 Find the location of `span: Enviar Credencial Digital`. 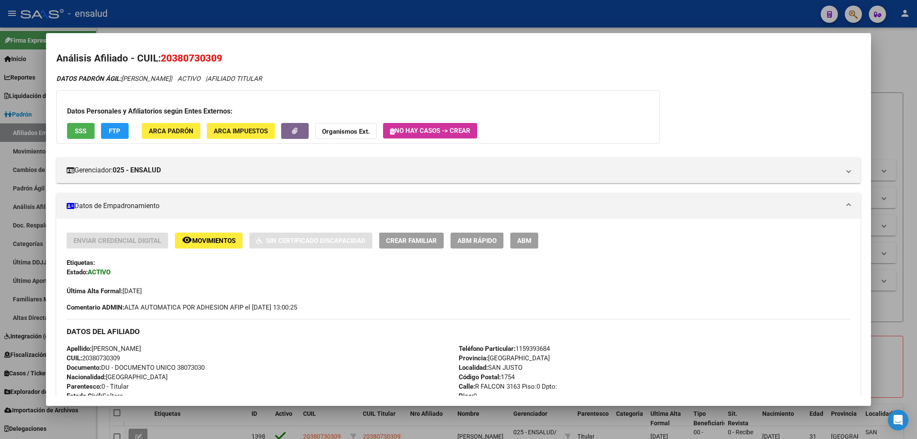

span: Enviar Credencial Digital is located at coordinates (117, 241).